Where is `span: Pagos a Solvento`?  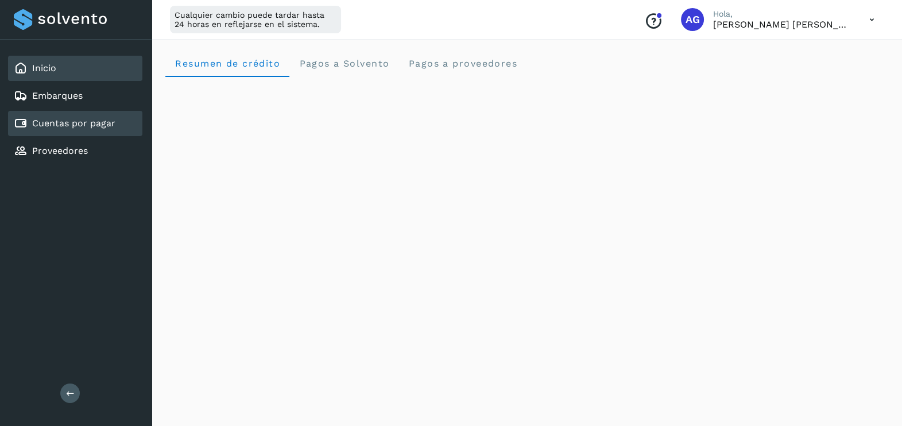 span: Pagos a Solvento is located at coordinates (344, 63).